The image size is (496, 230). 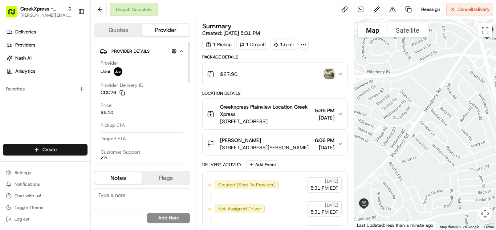 I want to click on div: 8, so click(x=447, y=78).